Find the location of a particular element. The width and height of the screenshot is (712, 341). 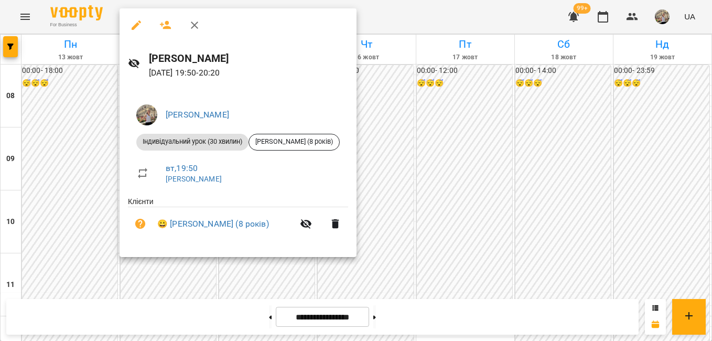

a: вт , 19:50 is located at coordinates (181, 168).